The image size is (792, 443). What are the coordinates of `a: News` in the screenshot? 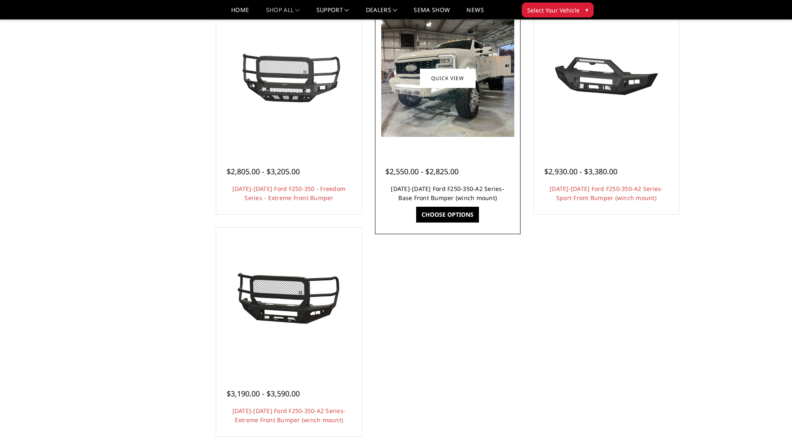 It's located at (475, 13).